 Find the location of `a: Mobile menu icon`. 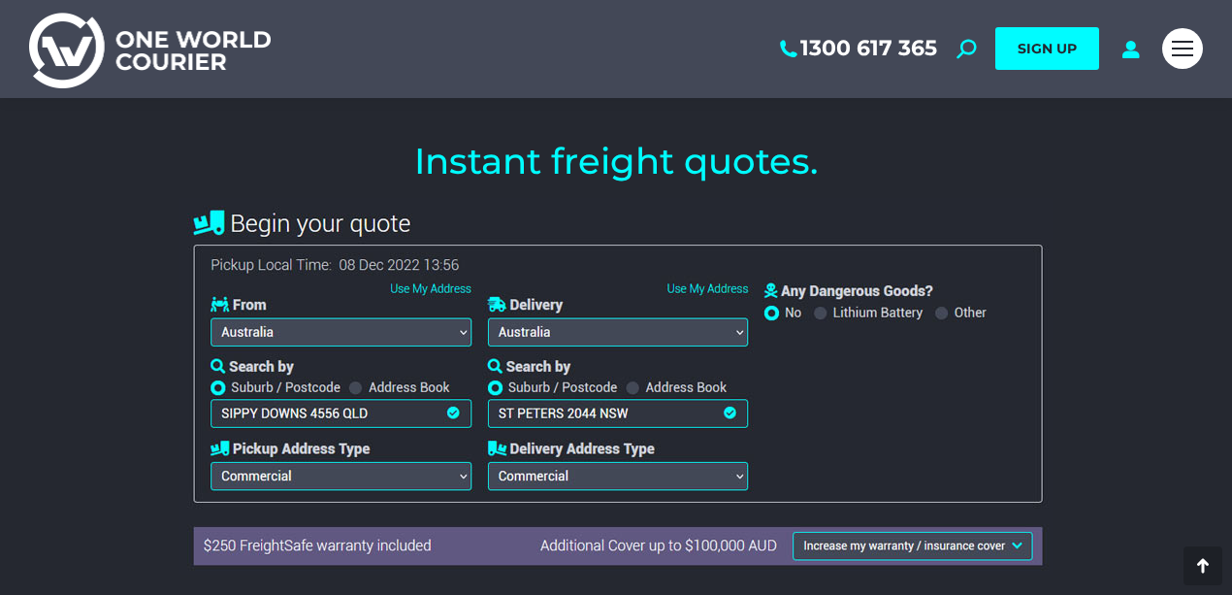

a: Mobile menu icon is located at coordinates (1182, 48).